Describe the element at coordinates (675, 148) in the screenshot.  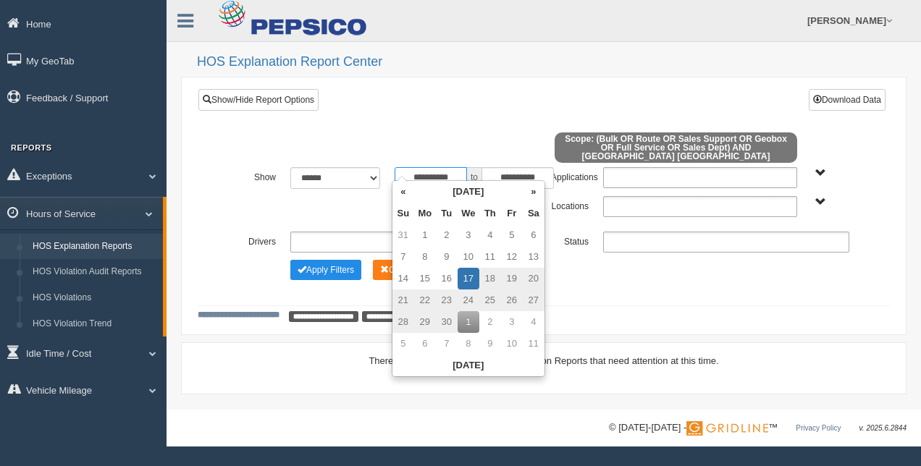
I see `span: Scope: (Bulk OR Route OR Sales Support OR Geobox OR Full Service OR Sales Dept) AND [GEOGRAPHIC_D...` at that location.